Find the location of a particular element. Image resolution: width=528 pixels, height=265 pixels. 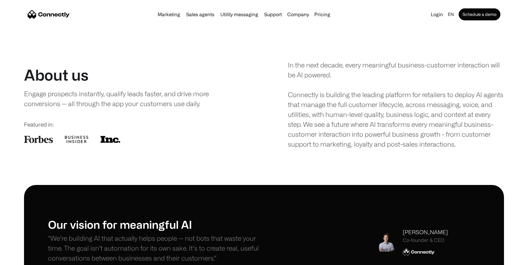

a: Support is located at coordinates (273, 14).